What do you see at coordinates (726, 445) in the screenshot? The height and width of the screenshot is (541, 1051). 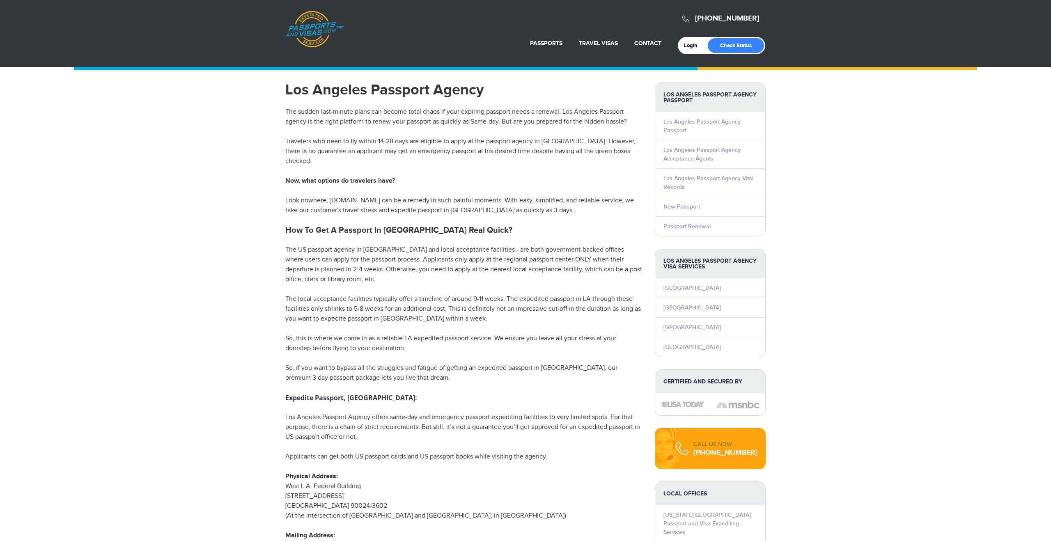 I see `div: CALL US NOW` at bounding box center [726, 445].